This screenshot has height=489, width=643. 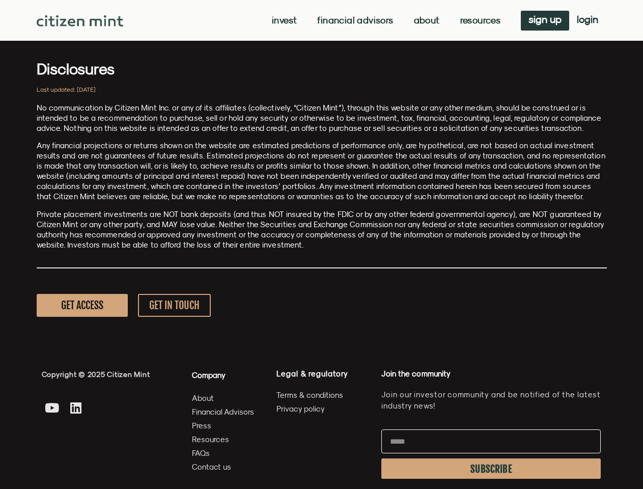 What do you see at coordinates (322, 69) in the screenshot?
I see `h3: Disclosures` at bounding box center [322, 69].